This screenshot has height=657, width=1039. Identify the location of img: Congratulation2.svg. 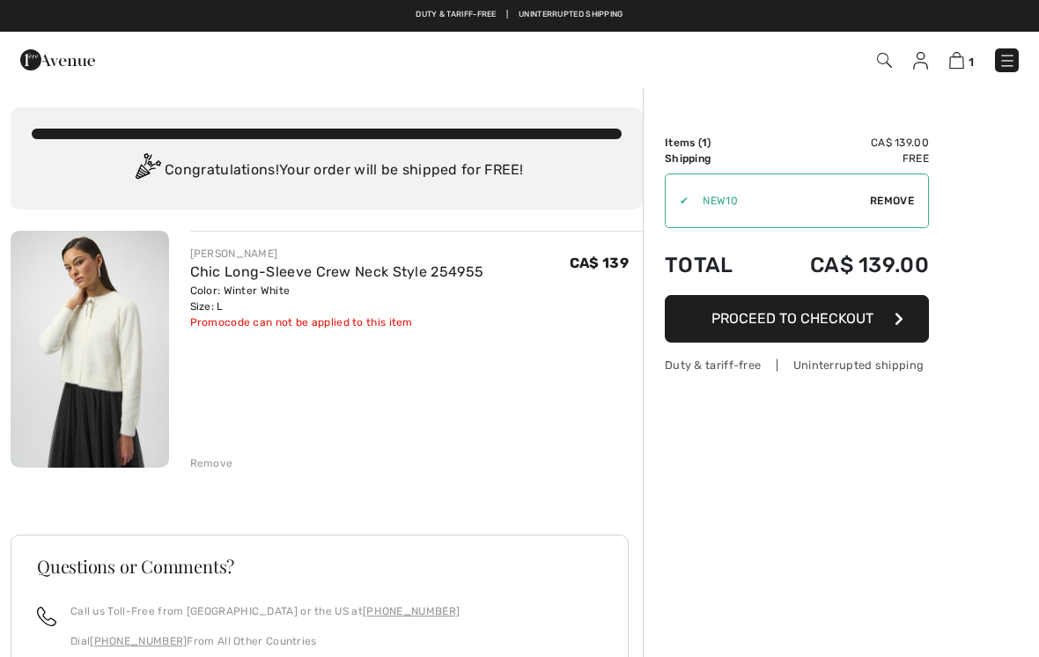
(147, 171).